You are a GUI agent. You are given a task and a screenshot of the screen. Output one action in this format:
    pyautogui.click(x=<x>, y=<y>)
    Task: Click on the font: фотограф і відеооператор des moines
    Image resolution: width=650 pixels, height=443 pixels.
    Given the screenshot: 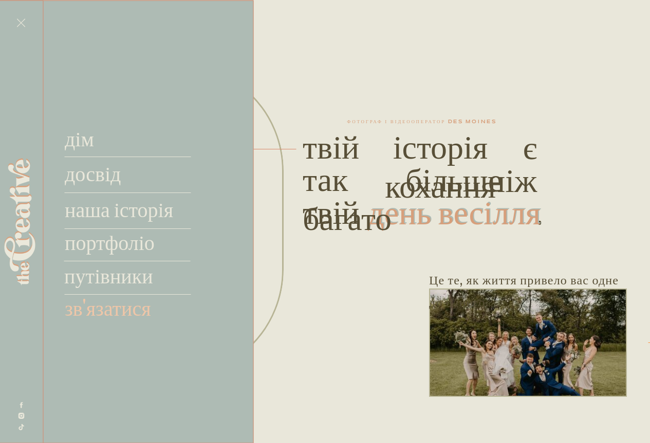 What is the action you would take?
    pyautogui.click(x=421, y=122)
    